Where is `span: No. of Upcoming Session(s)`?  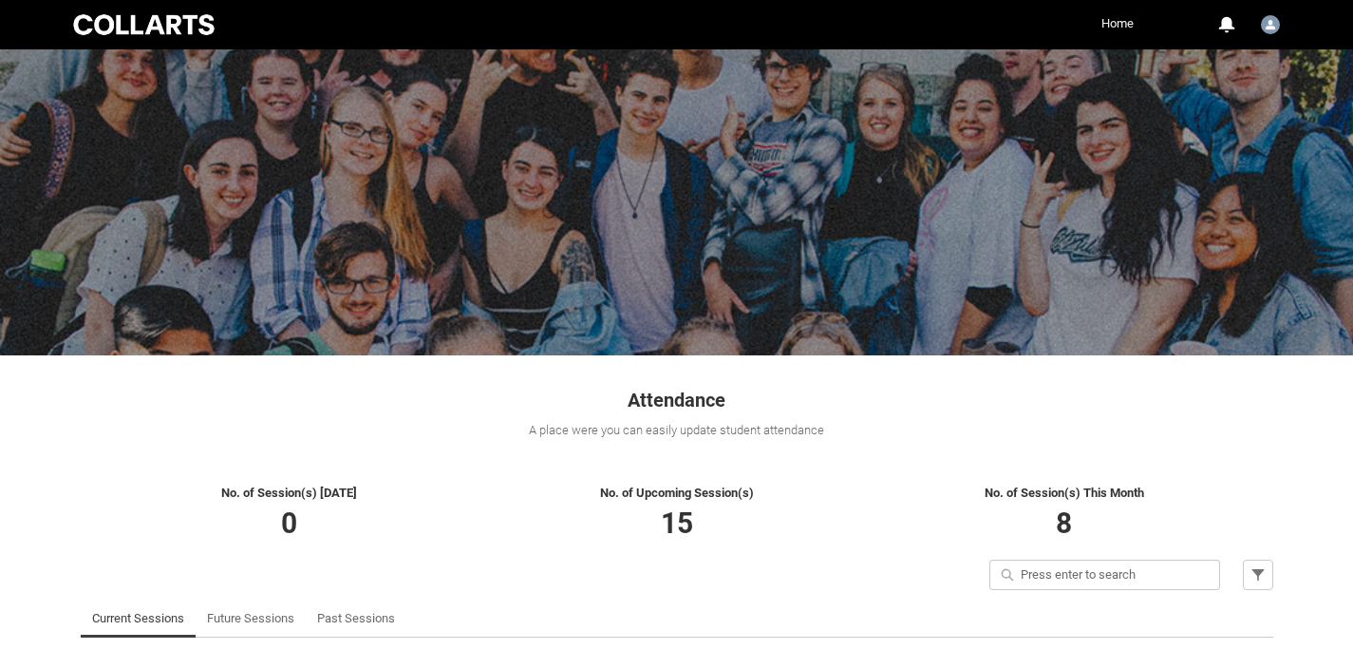 span: No. of Upcoming Session(s) is located at coordinates (677, 492).